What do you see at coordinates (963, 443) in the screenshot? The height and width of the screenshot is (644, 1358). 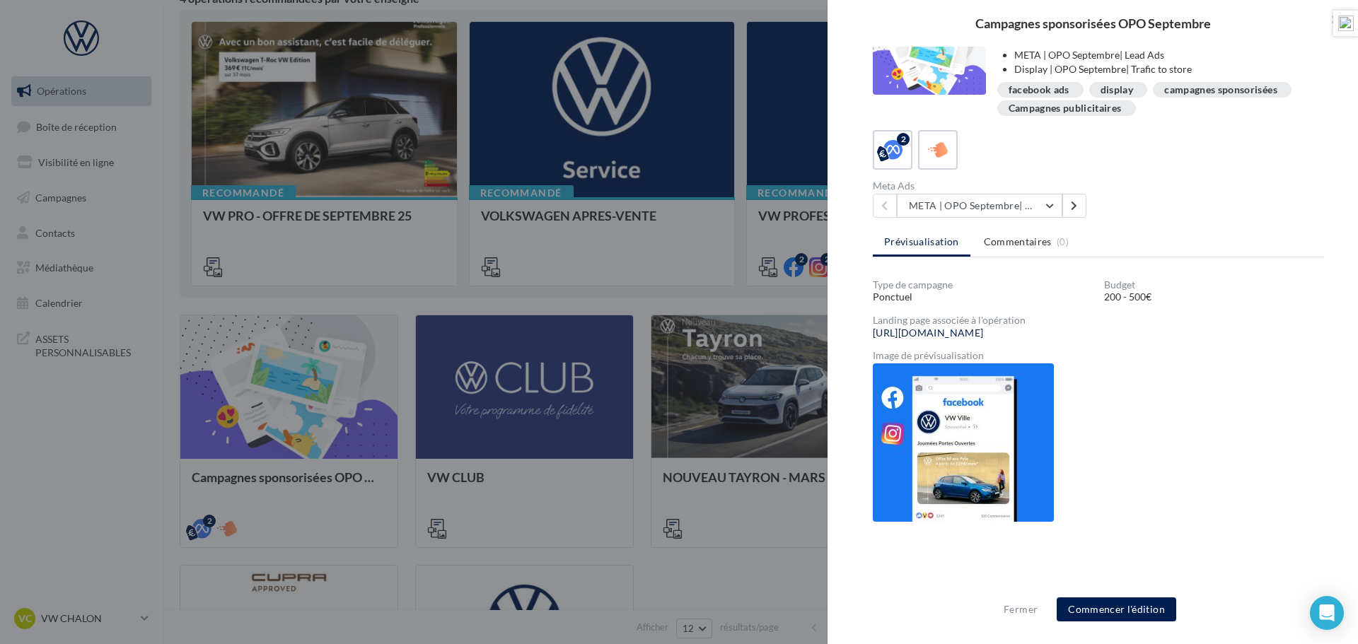 I see `img: a889abc6412fe539c23ea4fe1d74db49.jpg` at bounding box center [963, 443].